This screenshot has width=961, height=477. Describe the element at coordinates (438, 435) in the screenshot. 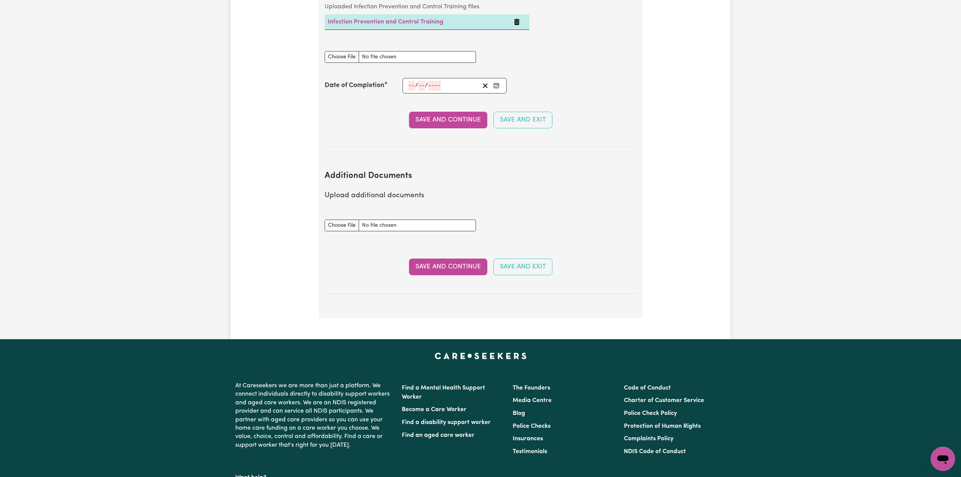

I see `a: Find an aged care worker` at that location.